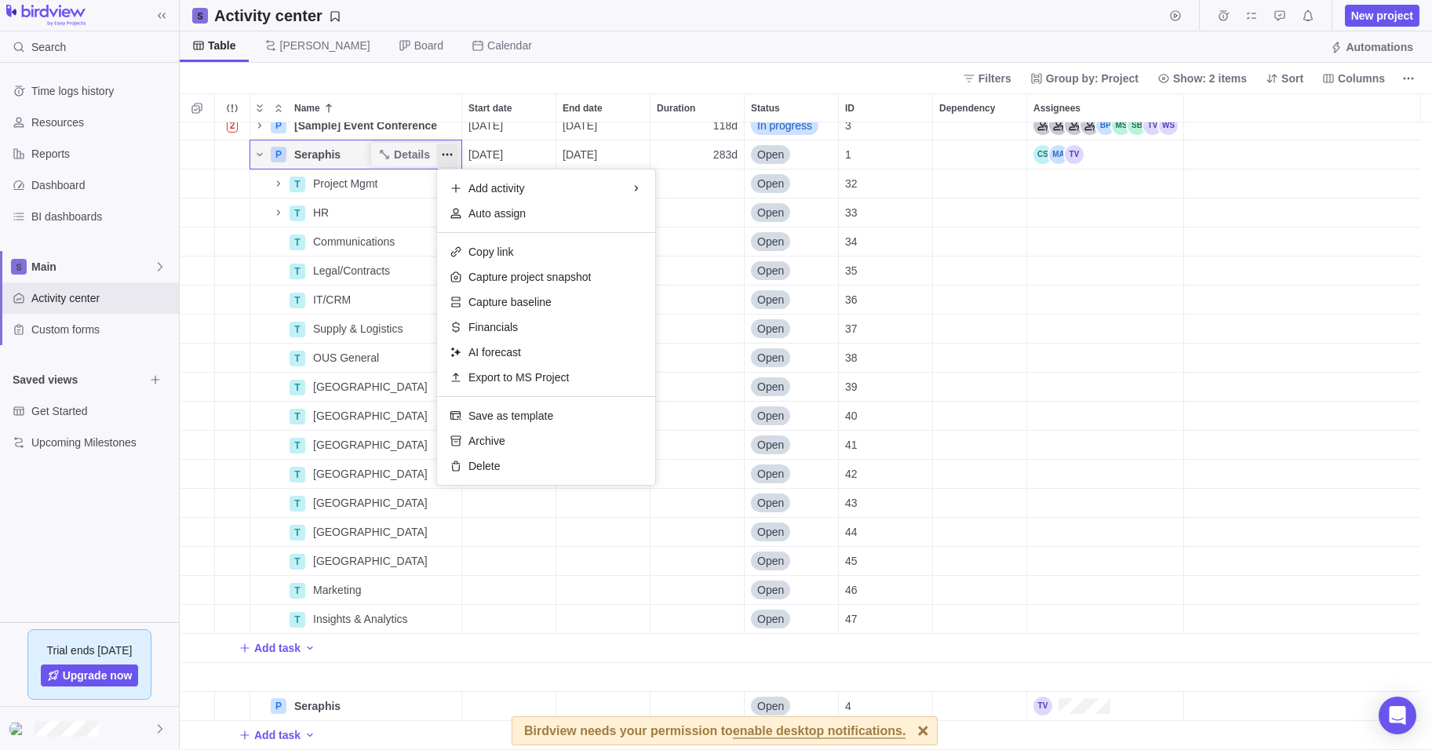 The image size is (1432, 750). What do you see at coordinates (493, 327) in the screenshot?
I see `span: Financials` at bounding box center [493, 327].